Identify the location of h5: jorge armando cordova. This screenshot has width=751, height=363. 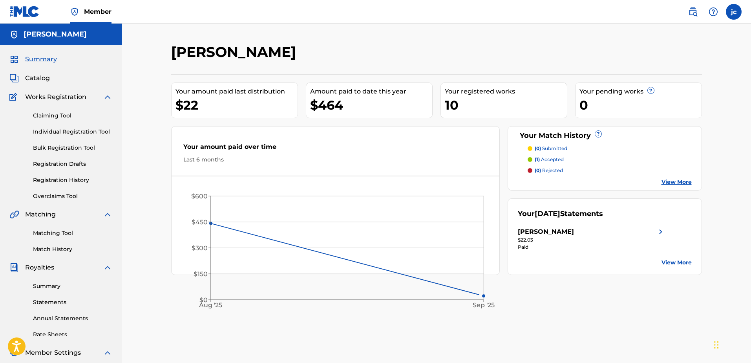
(55, 34).